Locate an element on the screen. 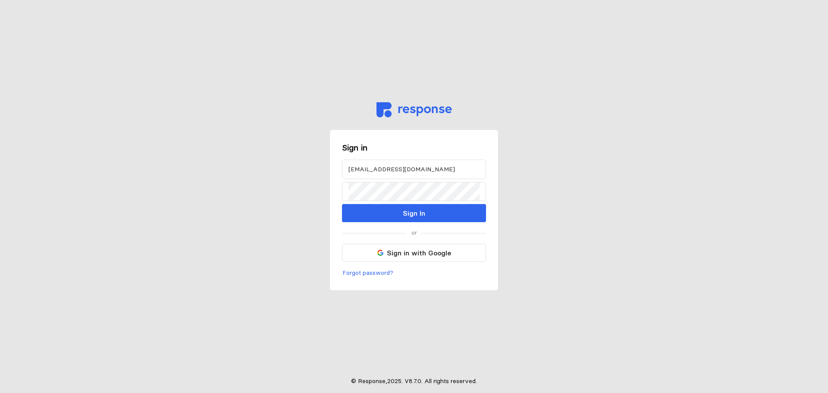  h3: Sign in is located at coordinates (414, 147).